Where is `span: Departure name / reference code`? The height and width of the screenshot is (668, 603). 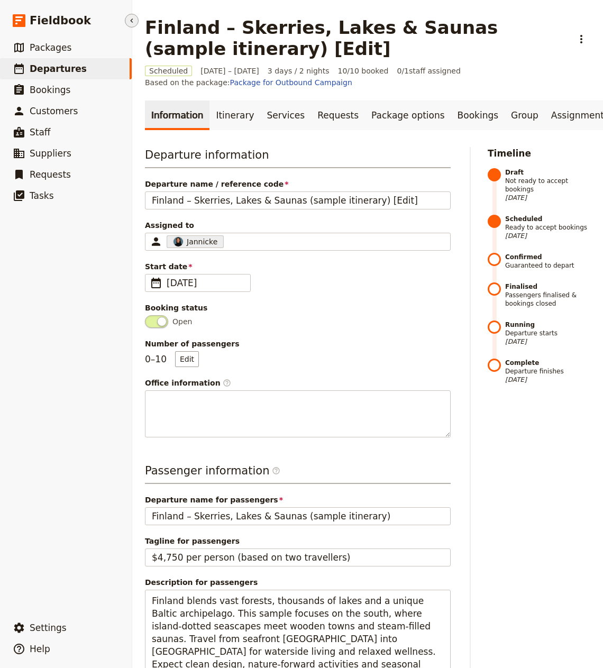
span: Departure name / reference code is located at coordinates (298, 184).